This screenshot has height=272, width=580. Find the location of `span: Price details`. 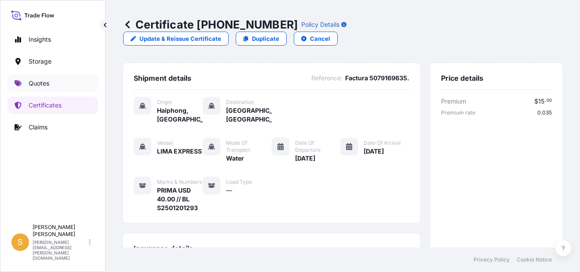

span: Price details is located at coordinates (462, 78).